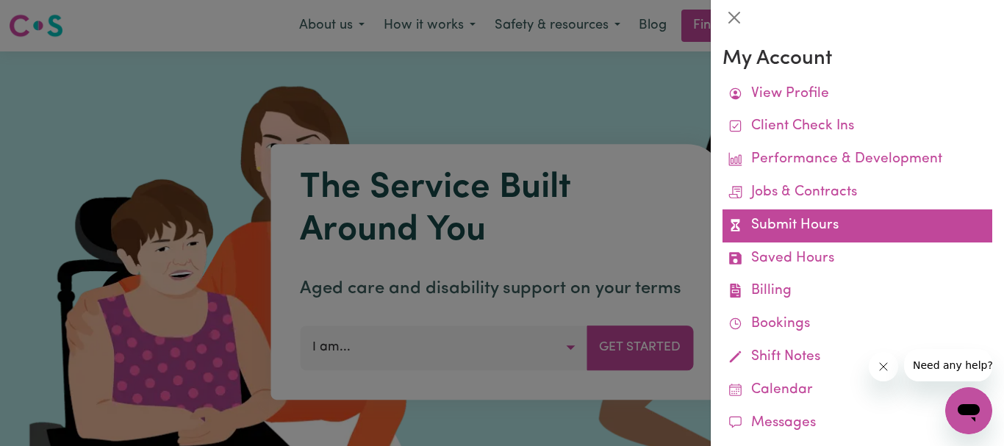 This screenshot has height=446, width=1004. What do you see at coordinates (857, 390) in the screenshot?
I see `a: Calendar` at bounding box center [857, 390].